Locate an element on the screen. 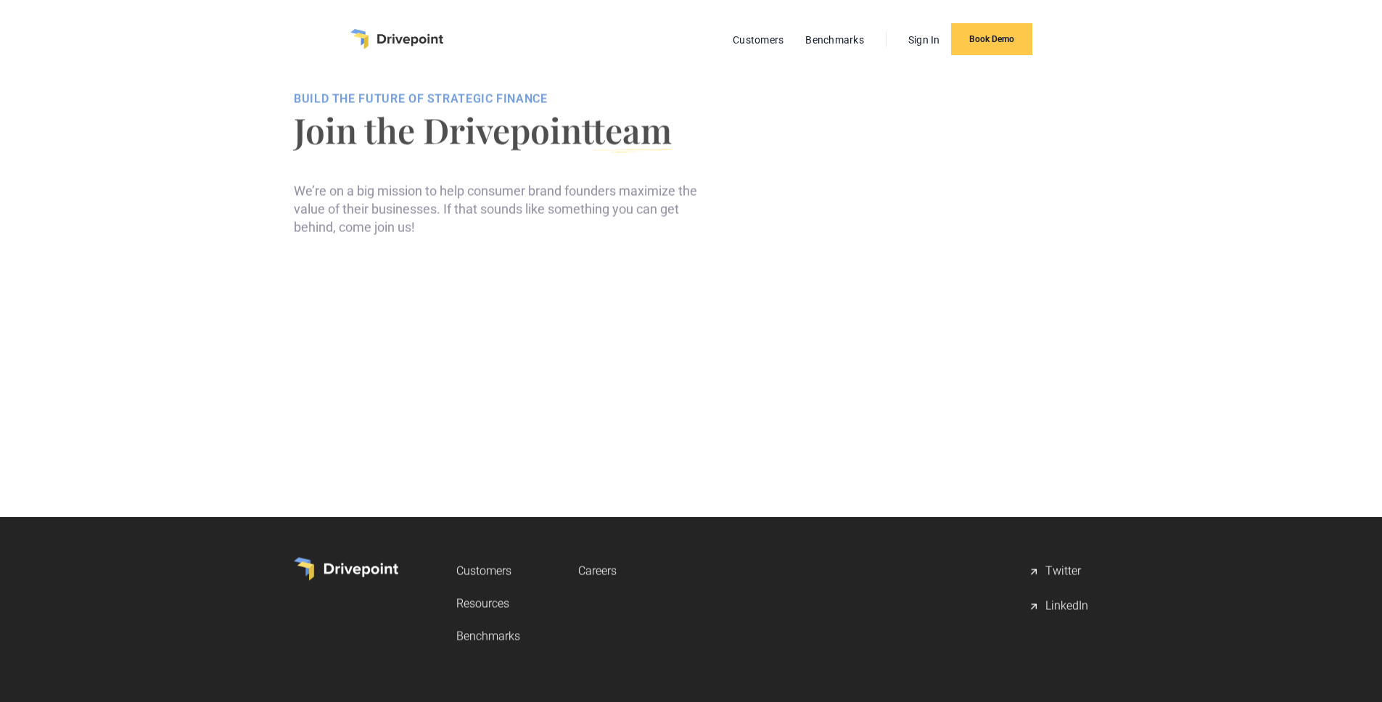 The height and width of the screenshot is (702, 1382). div: Twitter is located at coordinates (1063, 572).